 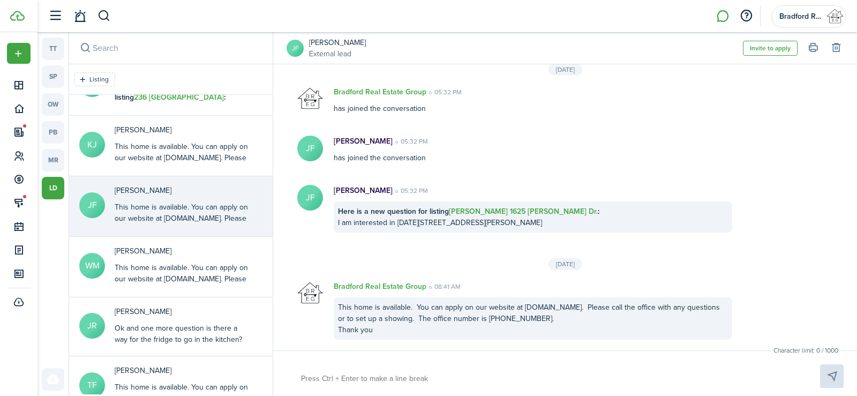 I want to click on a: Notifications, so click(x=80, y=16).